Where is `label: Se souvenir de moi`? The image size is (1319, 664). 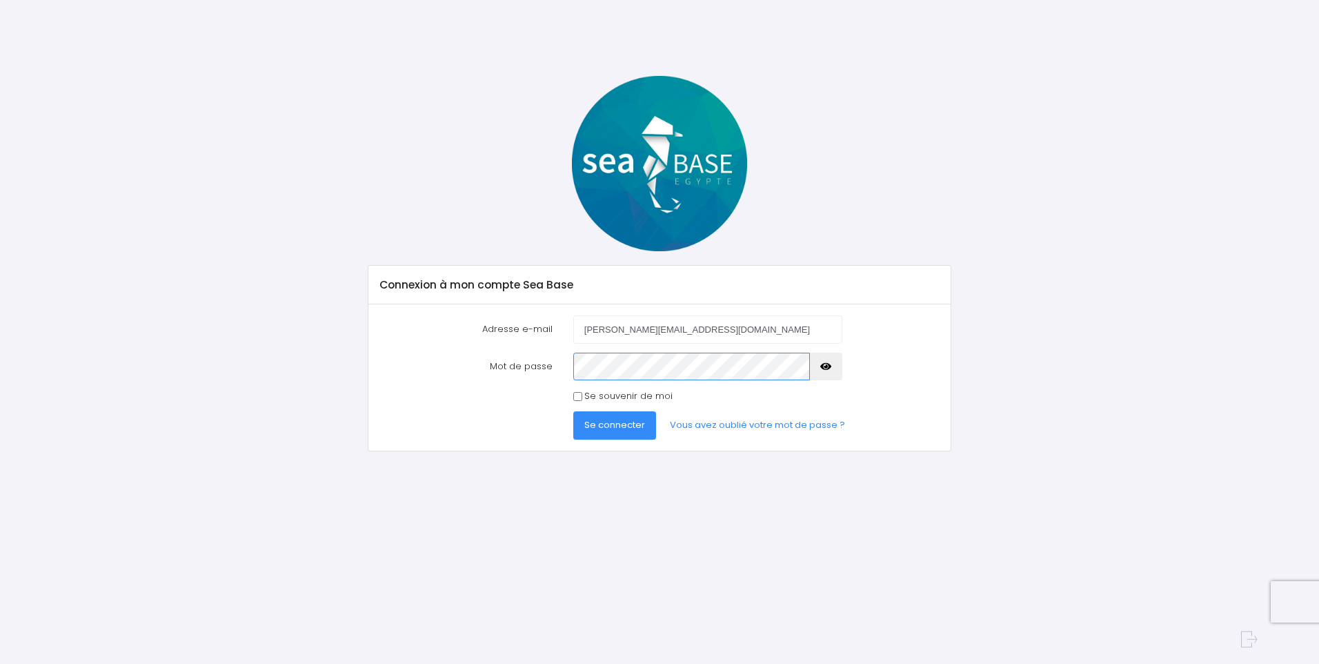
label: Se souvenir de moi is located at coordinates (628, 396).